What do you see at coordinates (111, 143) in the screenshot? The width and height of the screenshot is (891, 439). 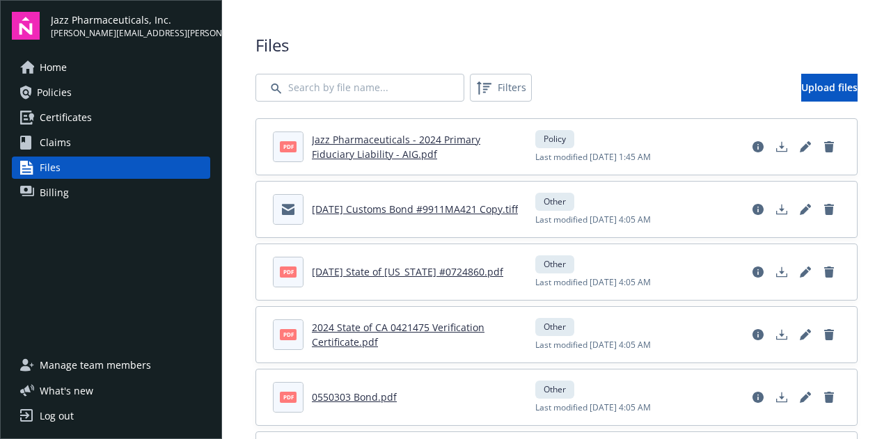 I see `a: Claims` at bounding box center [111, 143].